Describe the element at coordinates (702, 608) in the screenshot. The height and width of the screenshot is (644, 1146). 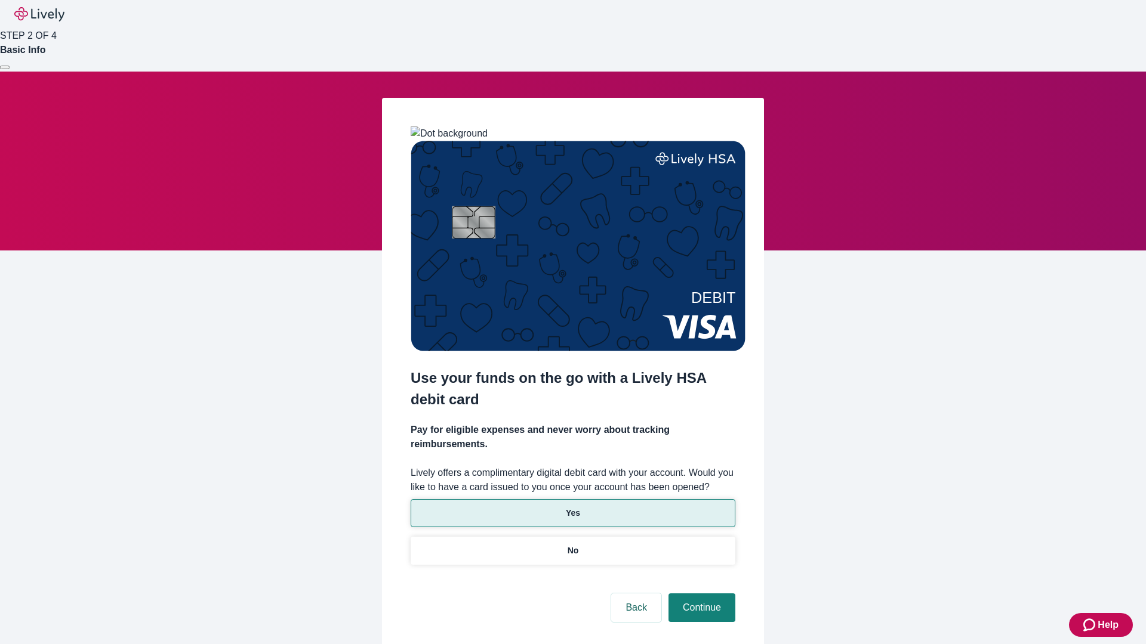
I see `button: Continue` at that location.